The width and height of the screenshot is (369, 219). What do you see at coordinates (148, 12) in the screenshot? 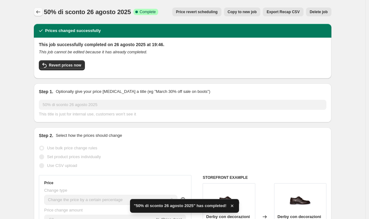
I see `span: Complete` at bounding box center [148, 12].